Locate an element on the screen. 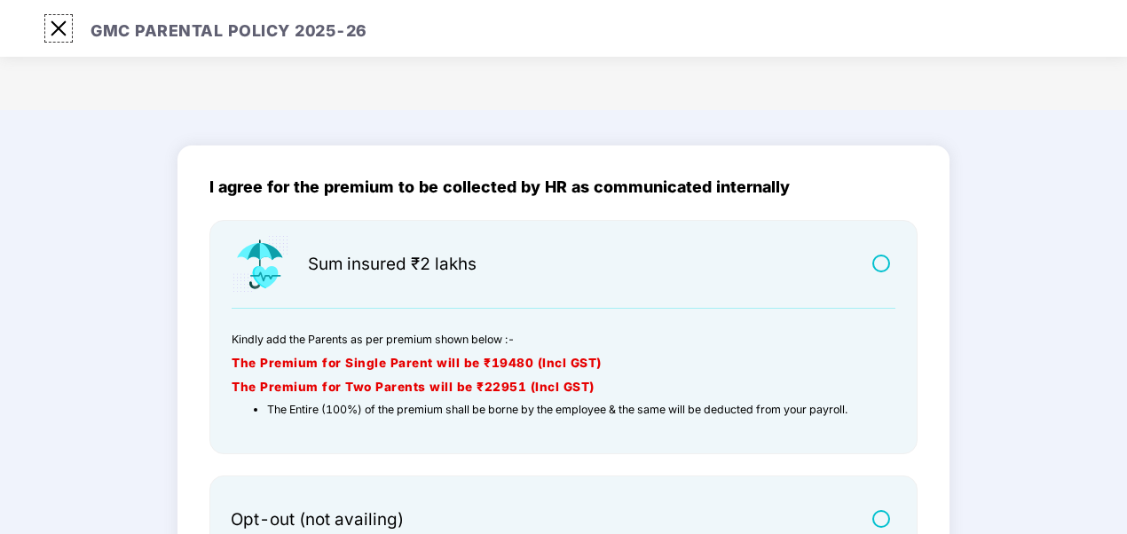  img: icon is located at coordinates (260, 264).